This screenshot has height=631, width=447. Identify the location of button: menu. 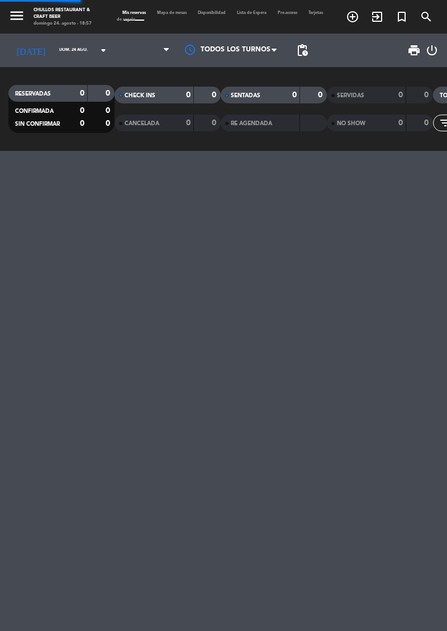
(17, 17).